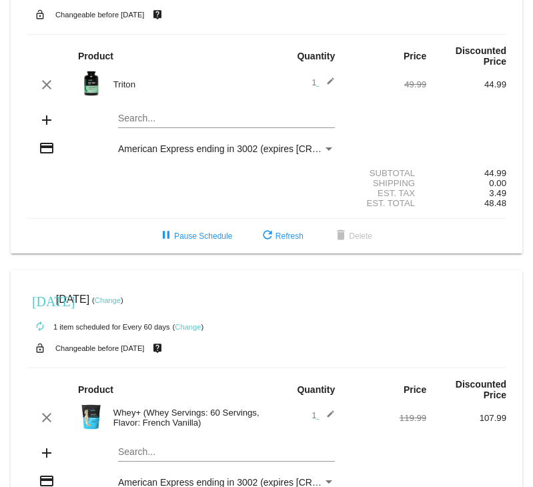 The image size is (533, 487). What do you see at coordinates (187, 84) in the screenshot?
I see `div: Triton` at bounding box center [187, 84].